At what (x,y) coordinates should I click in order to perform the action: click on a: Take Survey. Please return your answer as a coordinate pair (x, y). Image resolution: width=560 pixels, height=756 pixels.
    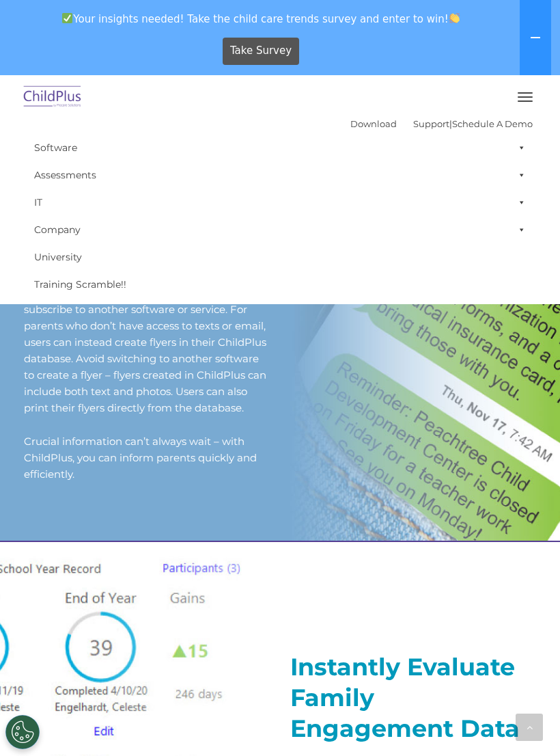
    Looking at the image, I should click on (261, 51).